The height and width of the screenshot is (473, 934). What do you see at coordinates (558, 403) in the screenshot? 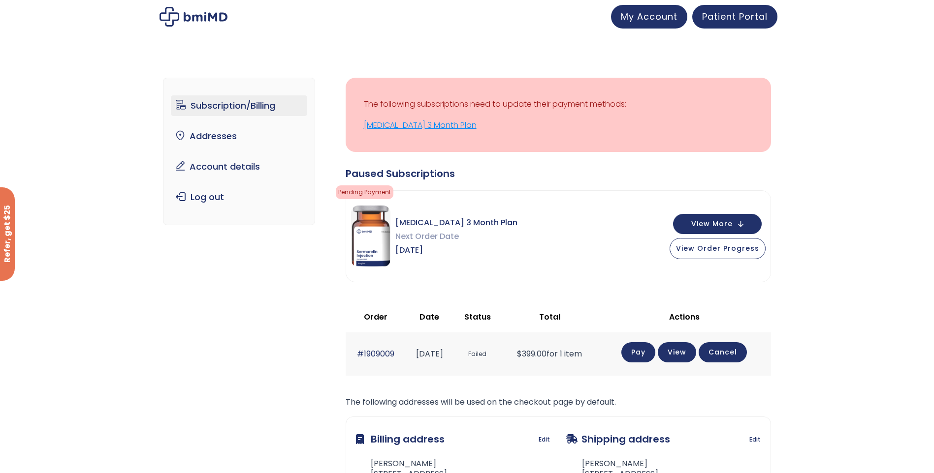
I see `p: The following addresses will be used on the checkout page by default.` at bounding box center [558, 403].